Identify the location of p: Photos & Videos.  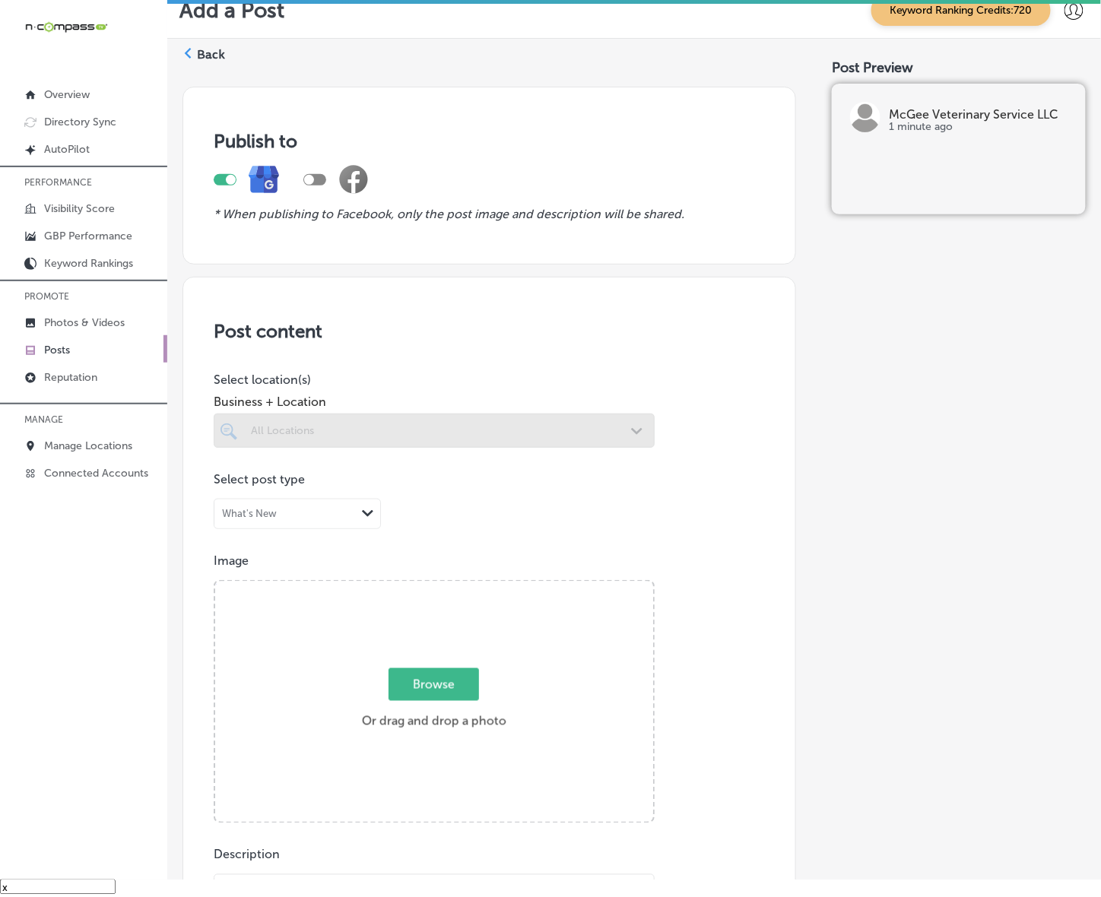
(84, 322).